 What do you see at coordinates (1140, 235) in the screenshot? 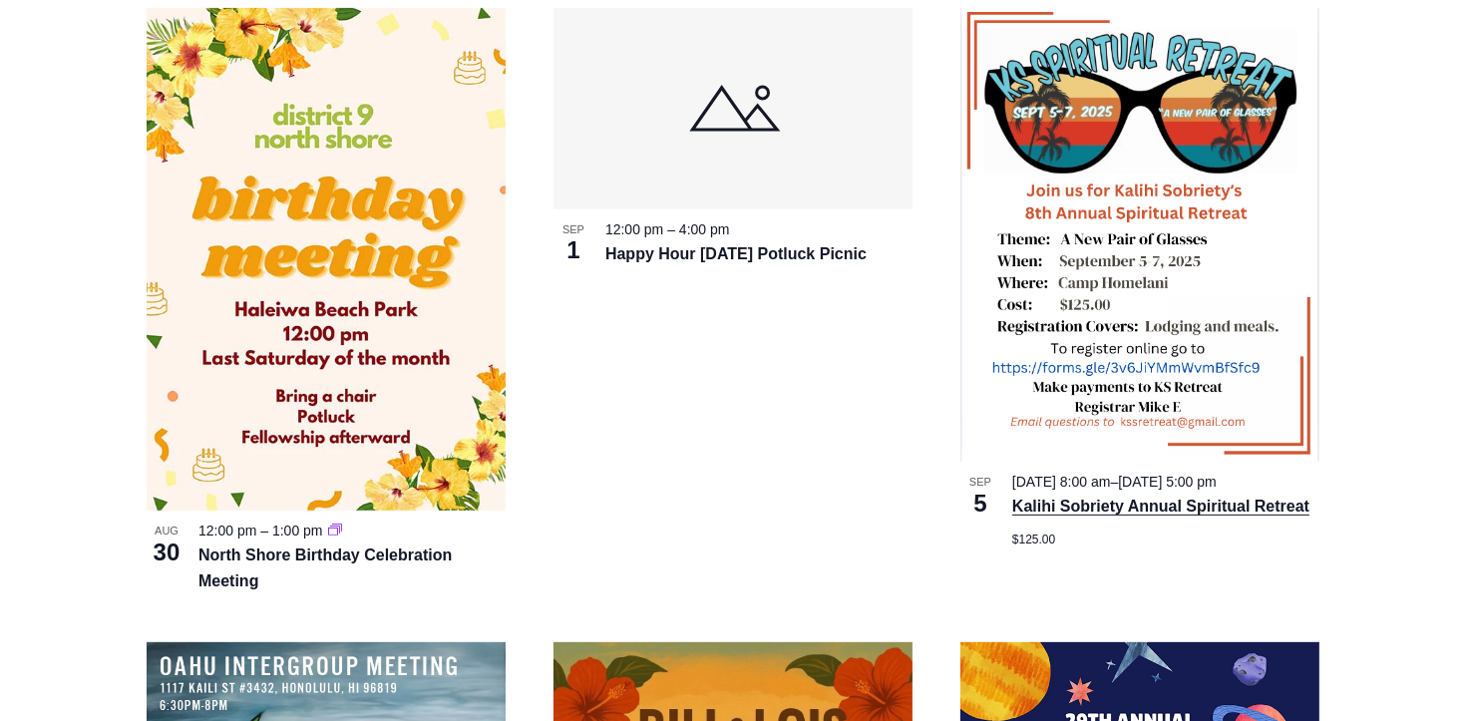
I see `img: Kalihi Sobriety Spiritual Retreat Flyer` at bounding box center [1140, 235].